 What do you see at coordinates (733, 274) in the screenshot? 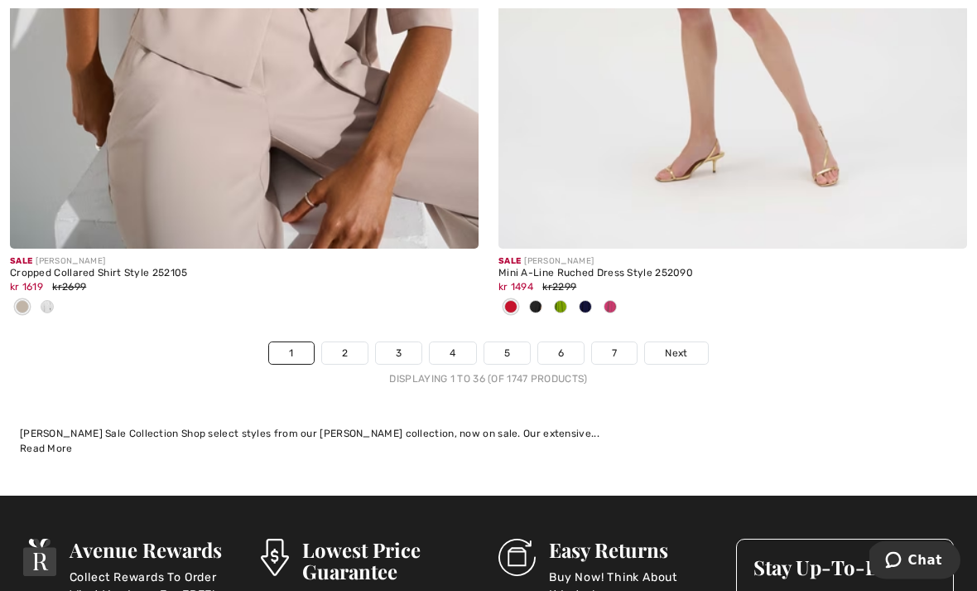
I see `div: Mini A-Line Ruched Dress Style 252090` at bounding box center [733, 274].